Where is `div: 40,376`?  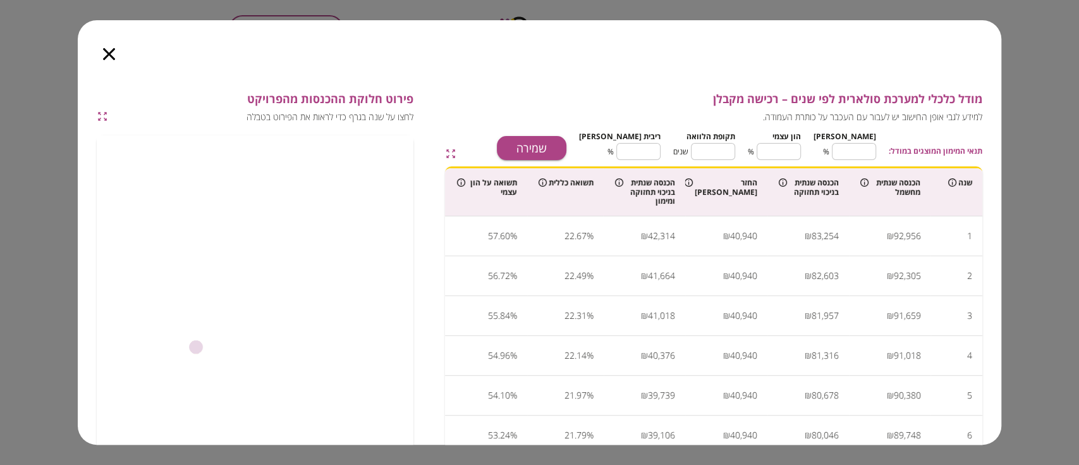
div: 40,376 is located at coordinates (661, 355).